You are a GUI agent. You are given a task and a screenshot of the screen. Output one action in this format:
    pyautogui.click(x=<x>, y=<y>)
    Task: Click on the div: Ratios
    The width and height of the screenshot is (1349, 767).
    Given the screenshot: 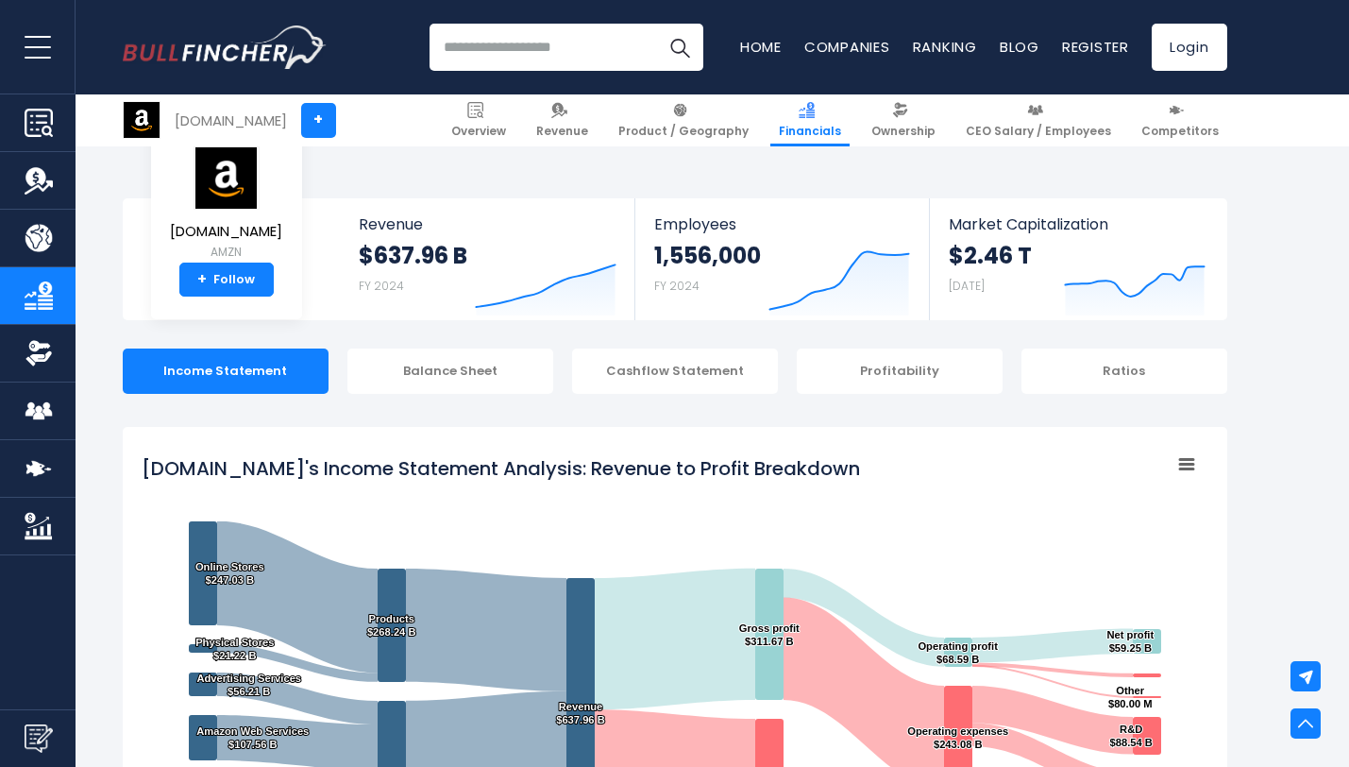 What is the action you would take?
    pyautogui.click(x=1124, y=371)
    